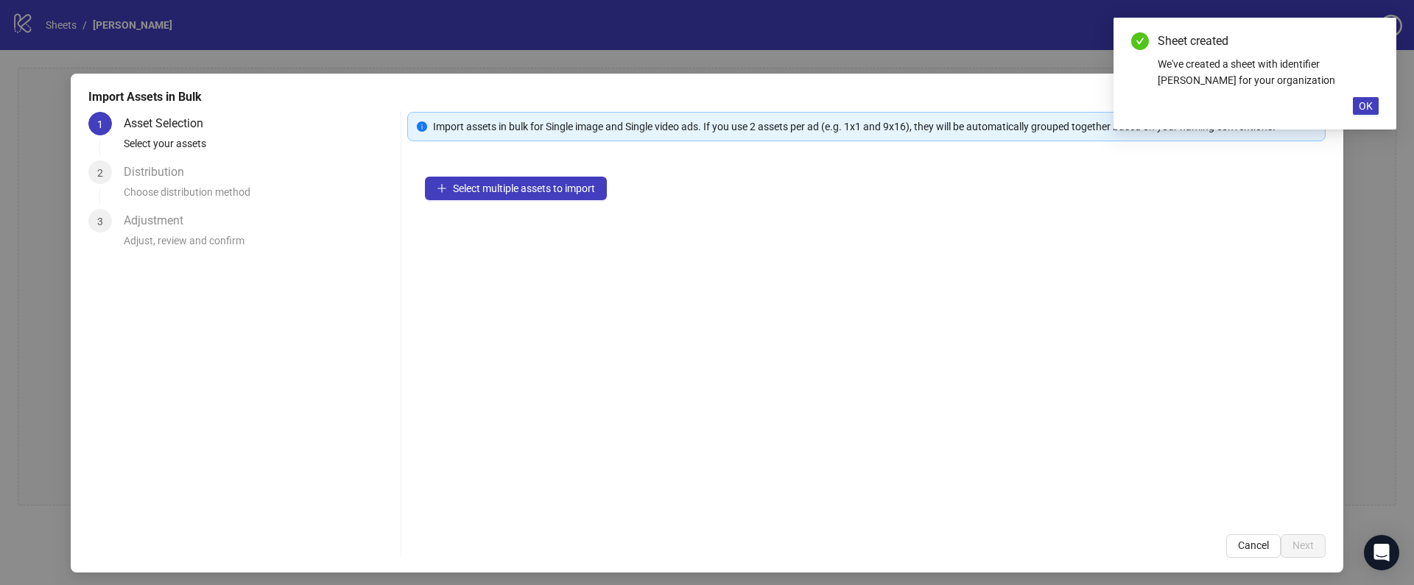 Image resolution: width=1414 pixels, height=585 pixels. I want to click on div: Adjust, review and confirm, so click(259, 245).